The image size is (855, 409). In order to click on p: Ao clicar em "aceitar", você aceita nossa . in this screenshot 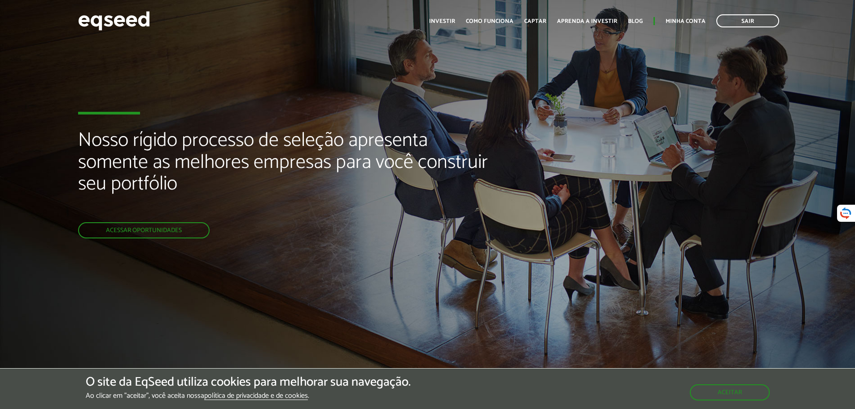, I will do `click(248, 395)`.